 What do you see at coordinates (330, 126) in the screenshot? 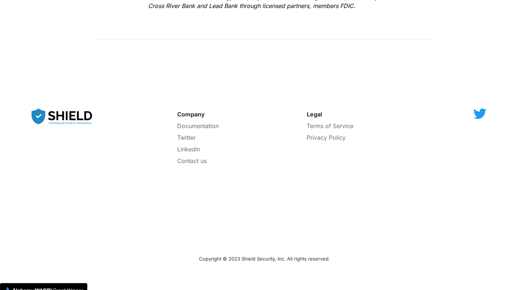
I see `a: Terms of Service` at bounding box center [330, 126].